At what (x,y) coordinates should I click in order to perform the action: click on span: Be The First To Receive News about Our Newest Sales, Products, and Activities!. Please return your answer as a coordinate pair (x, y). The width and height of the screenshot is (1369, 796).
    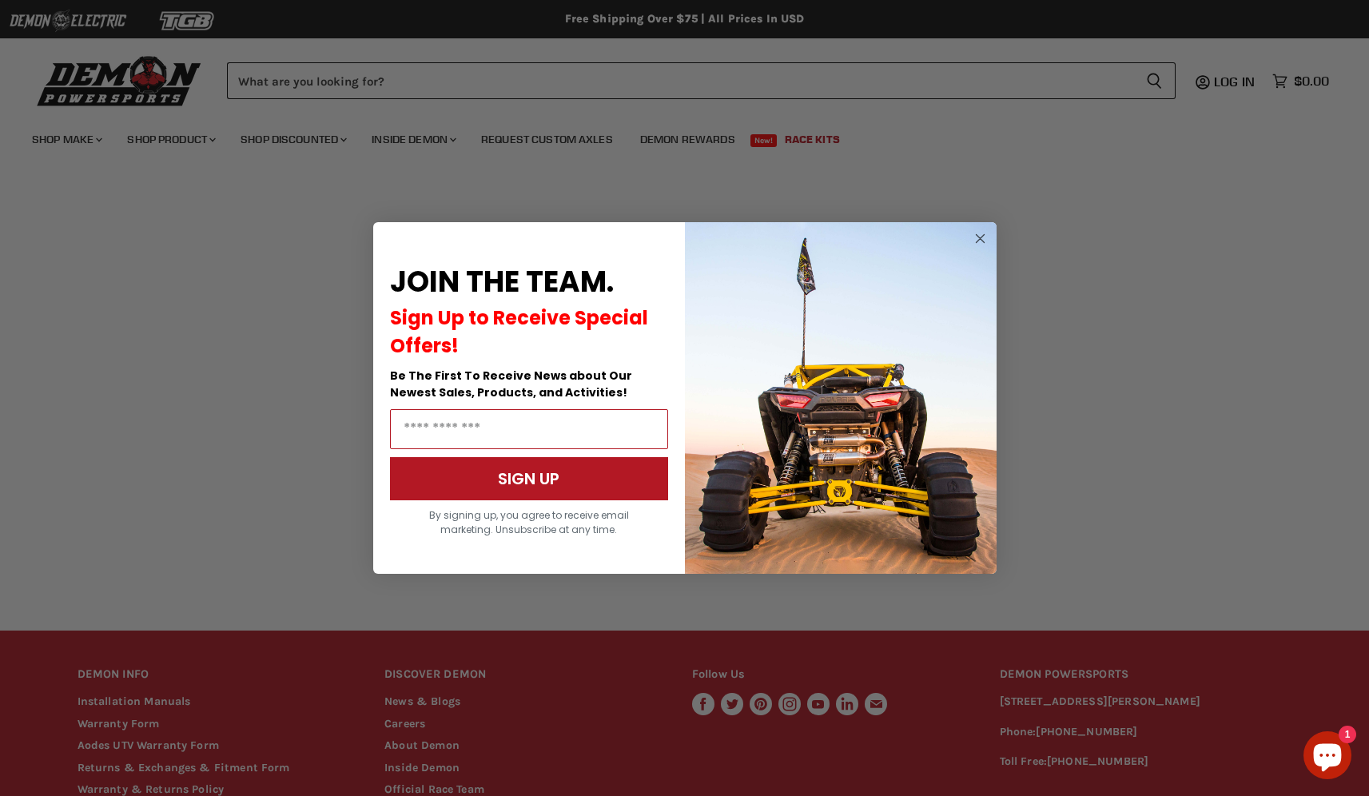
    Looking at the image, I should click on (510, 383).